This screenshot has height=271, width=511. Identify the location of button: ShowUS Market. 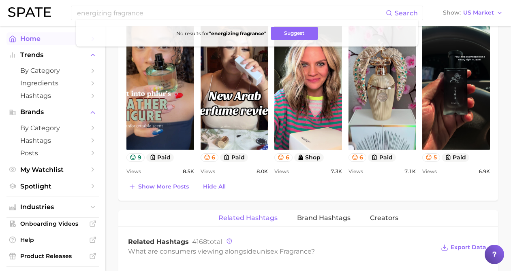
(473, 13).